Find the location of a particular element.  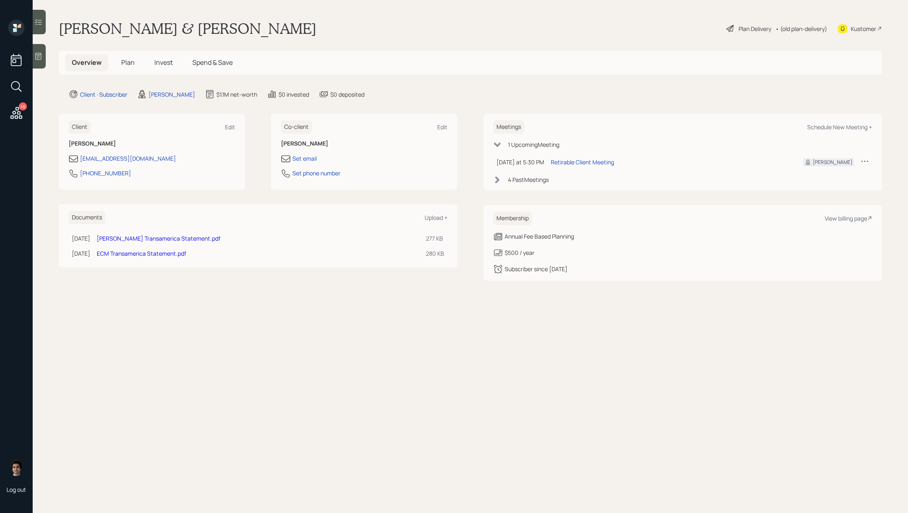

div: 4 Past Meeting s is located at coordinates (528, 180).